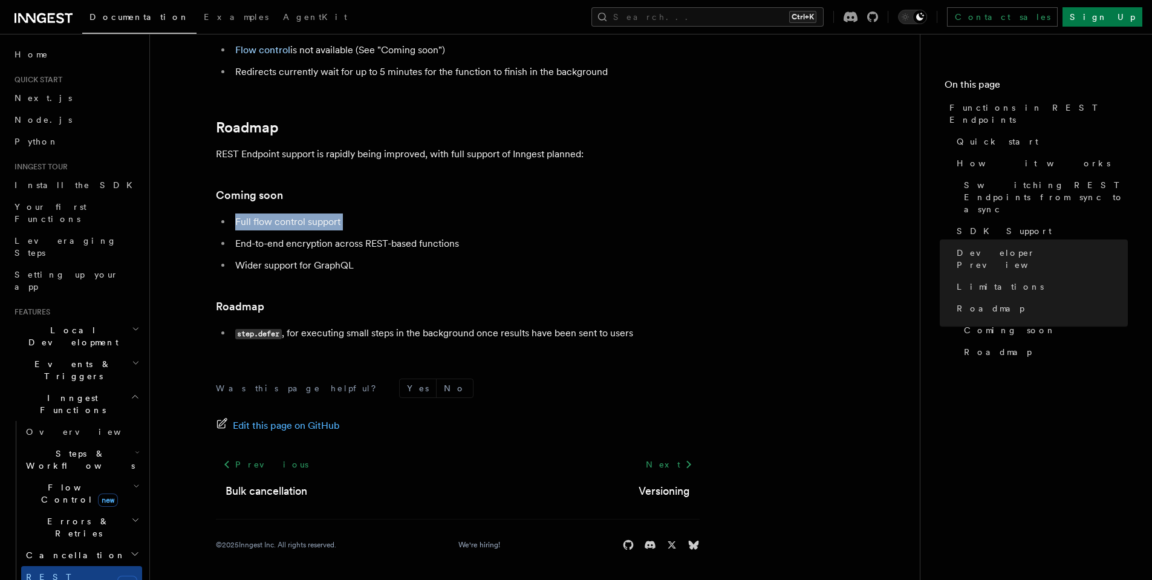 The width and height of the screenshot is (1152, 580). Describe the element at coordinates (78, 460) in the screenshot. I see `span: Steps & Workflows` at that location.